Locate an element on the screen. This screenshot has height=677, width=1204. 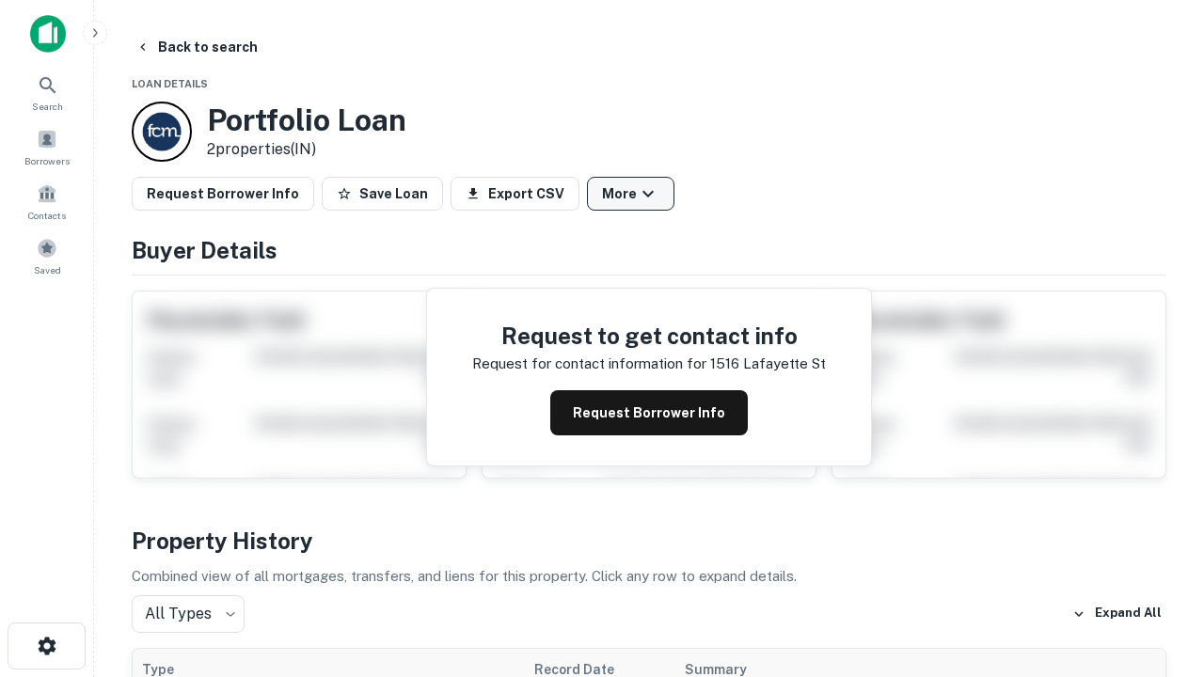
a: Saved is located at coordinates (47, 256).